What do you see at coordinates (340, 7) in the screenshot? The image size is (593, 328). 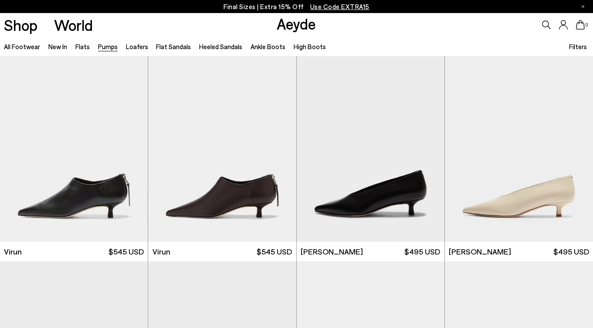 I see `span: Navigate to /collections/ss25-final-sizes` at bounding box center [340, 7].